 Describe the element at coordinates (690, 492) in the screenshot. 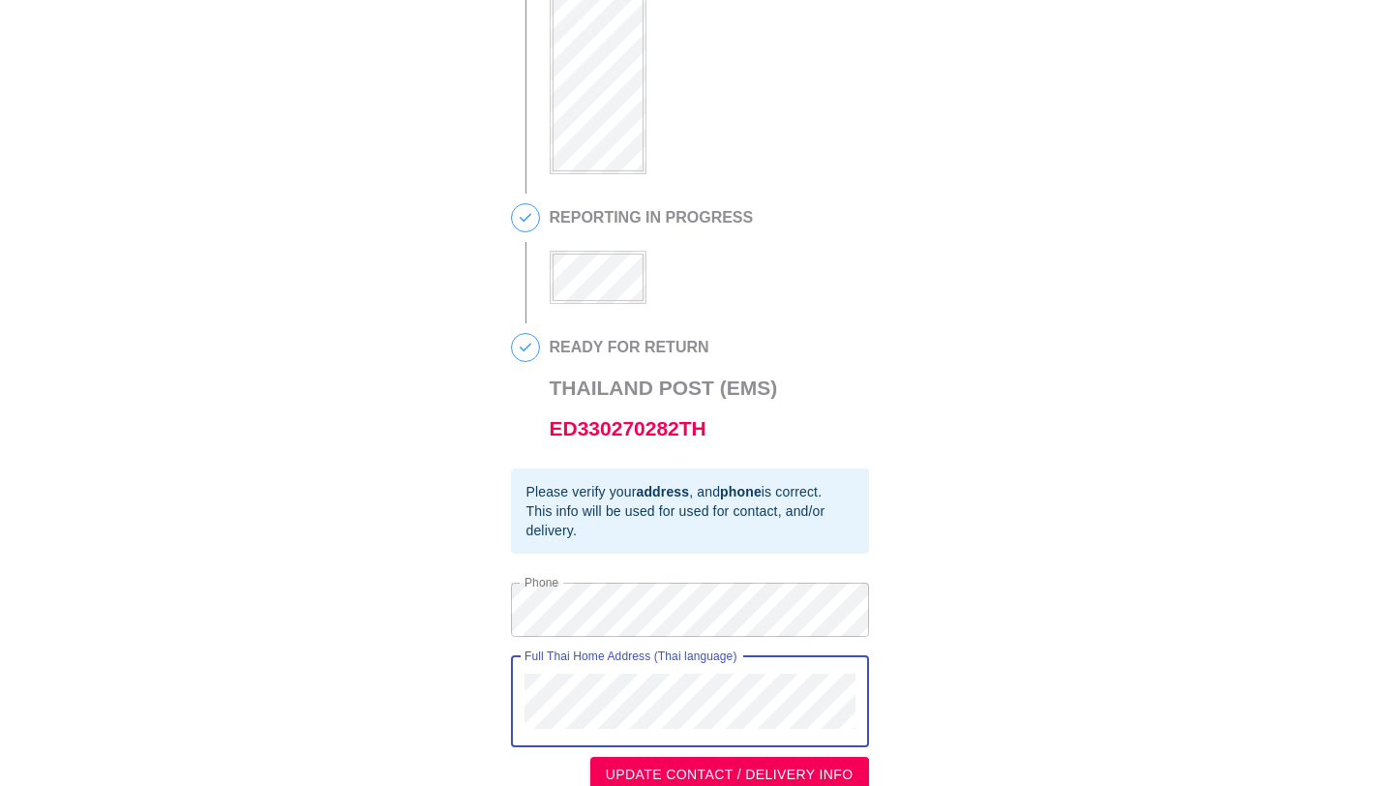

I see `div: Please verify your , and is correct.` at that location.